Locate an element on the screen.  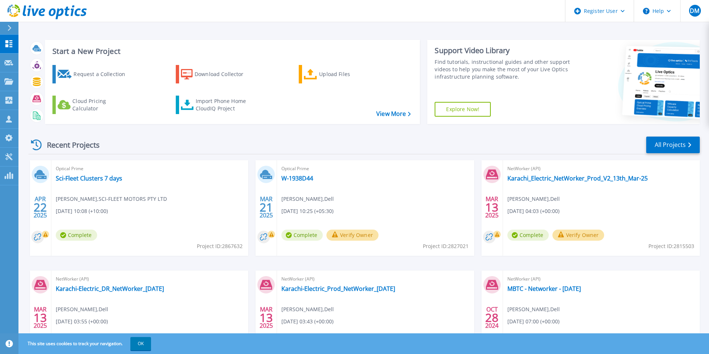
span: DM is located at coordinates (694, 11).